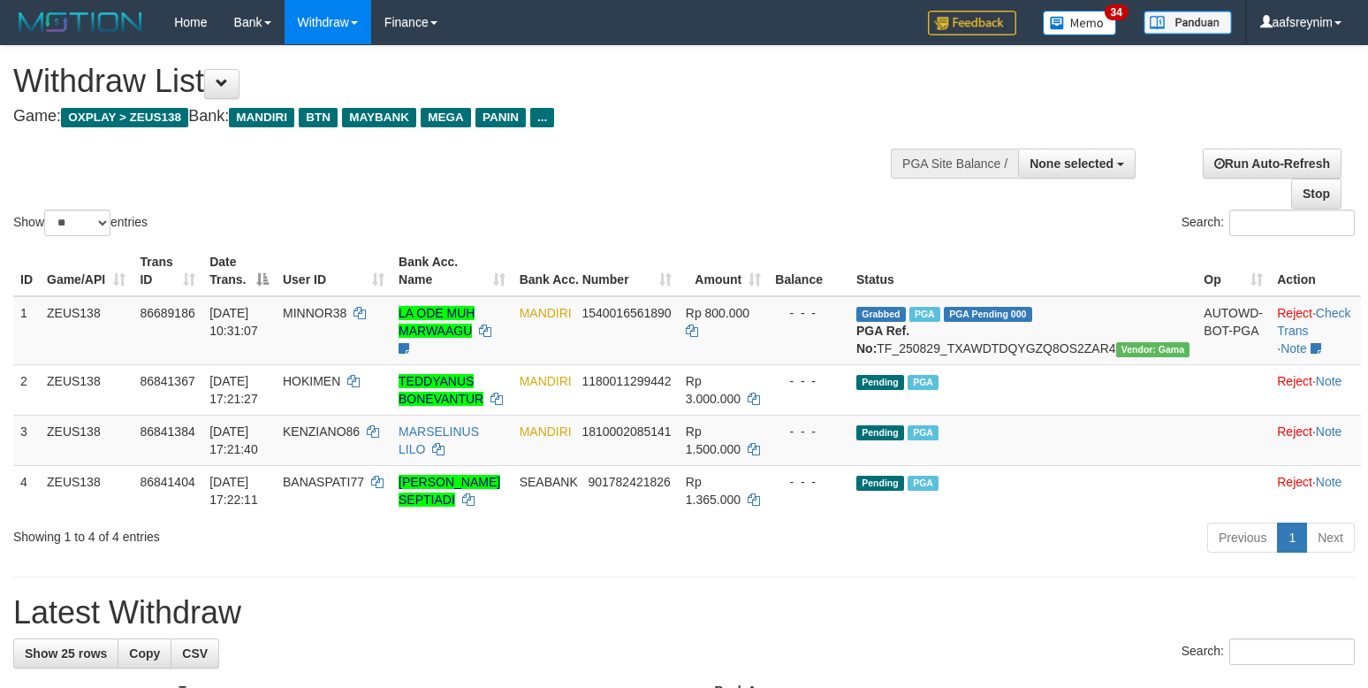  Describe the element at coordinates (441, 390) in the screenshot. I see `a: TEDDYANUS BONEVANTUR` at that location.